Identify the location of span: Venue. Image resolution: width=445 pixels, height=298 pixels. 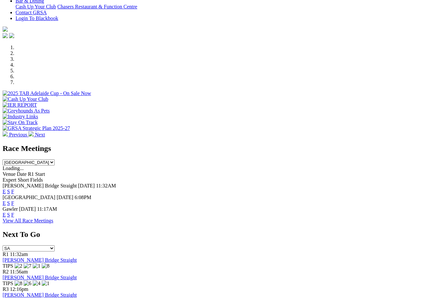
(9, 174).